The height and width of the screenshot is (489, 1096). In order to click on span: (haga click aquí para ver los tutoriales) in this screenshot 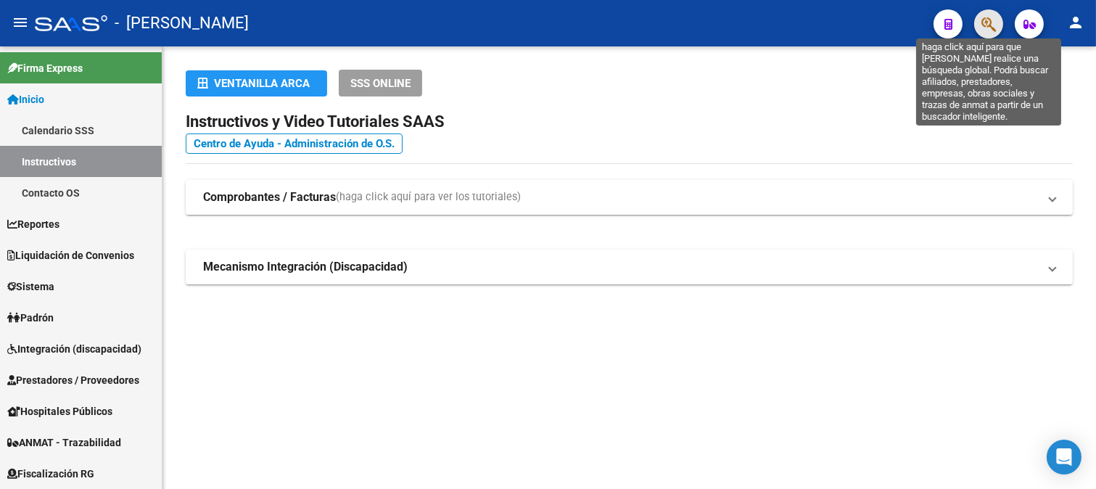, I will do `click(428, 197)`.